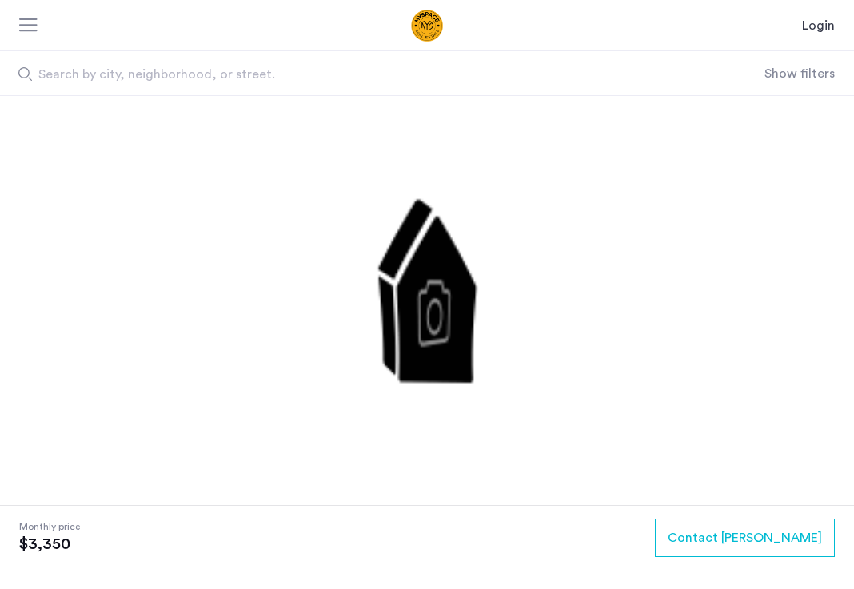  What do you see at coordinates (427, 26) in the screenshot?
I see `img: logo` at bounding box center [427, 26].